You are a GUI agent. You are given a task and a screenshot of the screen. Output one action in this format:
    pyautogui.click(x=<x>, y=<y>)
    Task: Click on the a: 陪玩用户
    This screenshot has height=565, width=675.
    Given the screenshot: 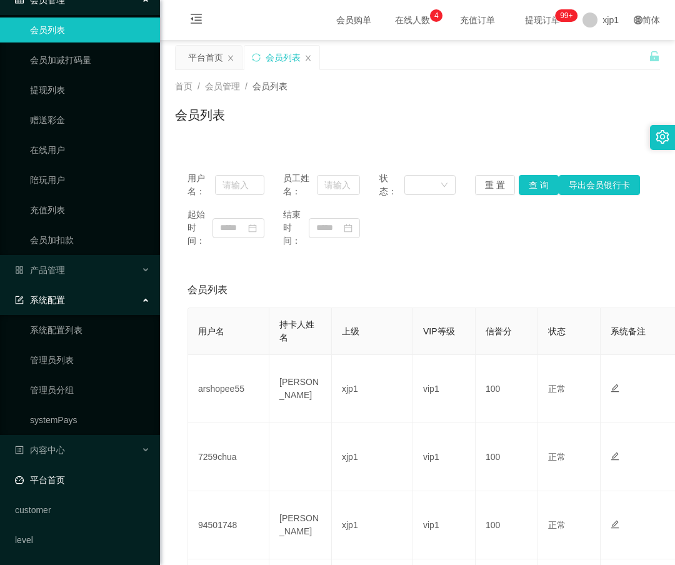 What is the action you would take?
    pyautogui.click(x=90, y=180)
    